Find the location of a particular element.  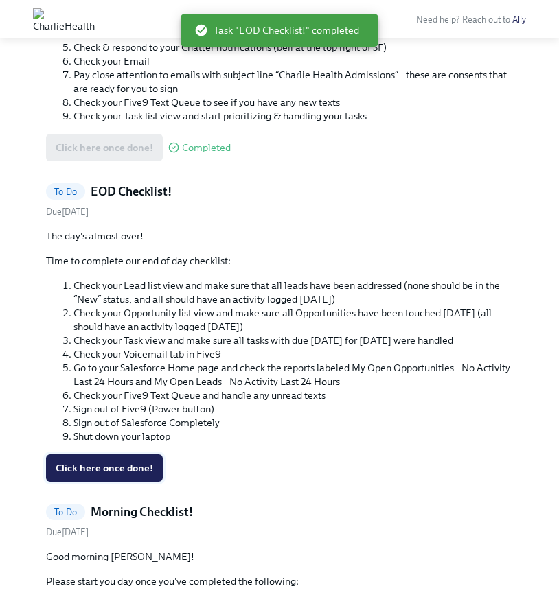

p: The day's almost over! is located at coordinates (279, 236).